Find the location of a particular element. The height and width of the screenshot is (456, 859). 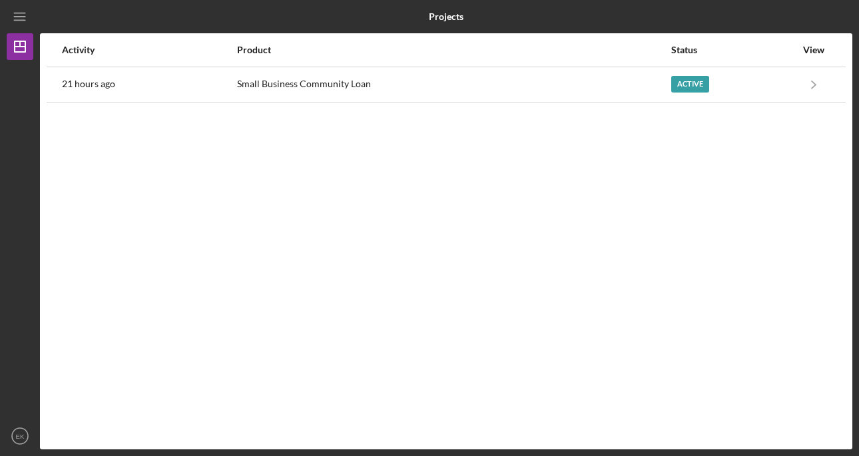

div: Active is located at coordinates (690, 84).